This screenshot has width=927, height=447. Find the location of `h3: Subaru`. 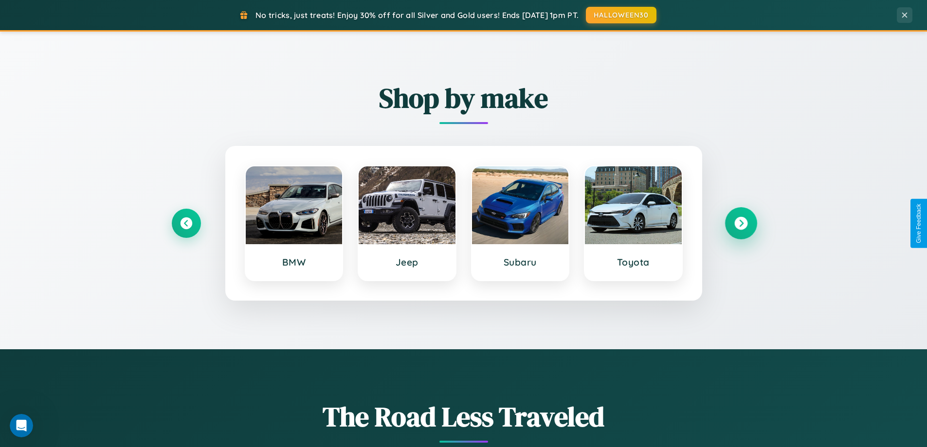

h3: Subaru is located at coordinates (520, 262).